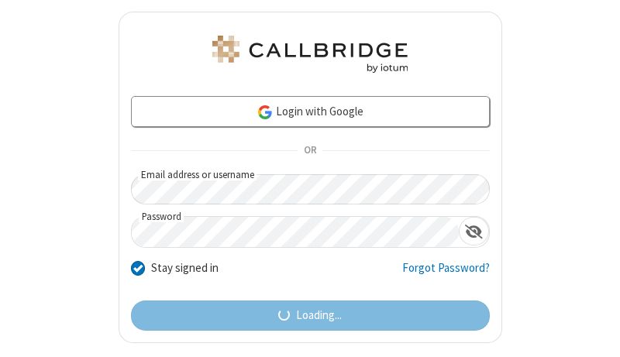 The height and width of the screenshot is (357, 620). Describe the element at coordinates (310, 316) in the screenshot. I see `button: Loading...` at that location.